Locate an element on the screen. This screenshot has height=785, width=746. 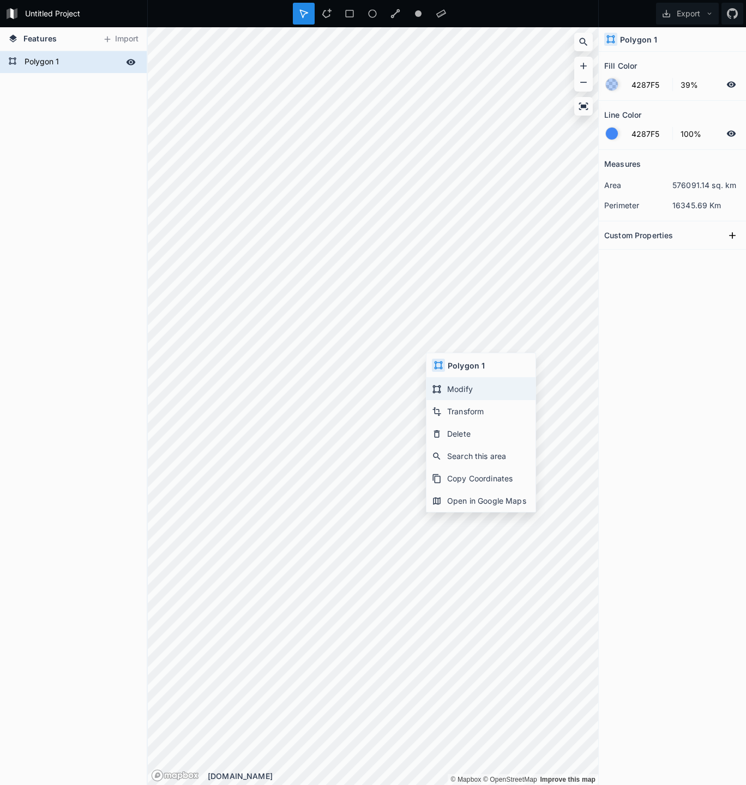
dd: 576091.14 sq. km is located at coordinates (706, 185).